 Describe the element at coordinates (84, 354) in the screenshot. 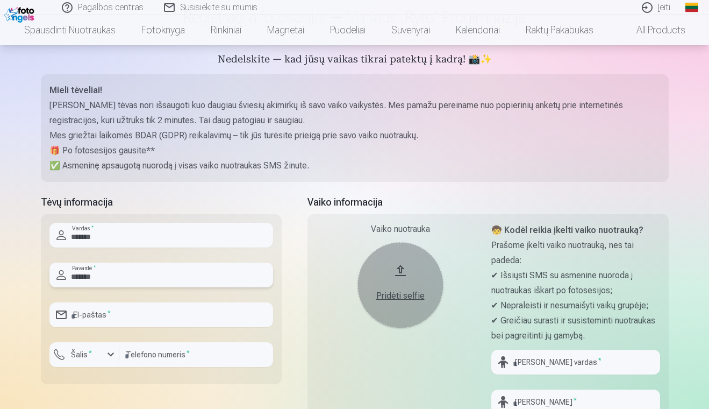

I see `button: Šalis*` at that location.